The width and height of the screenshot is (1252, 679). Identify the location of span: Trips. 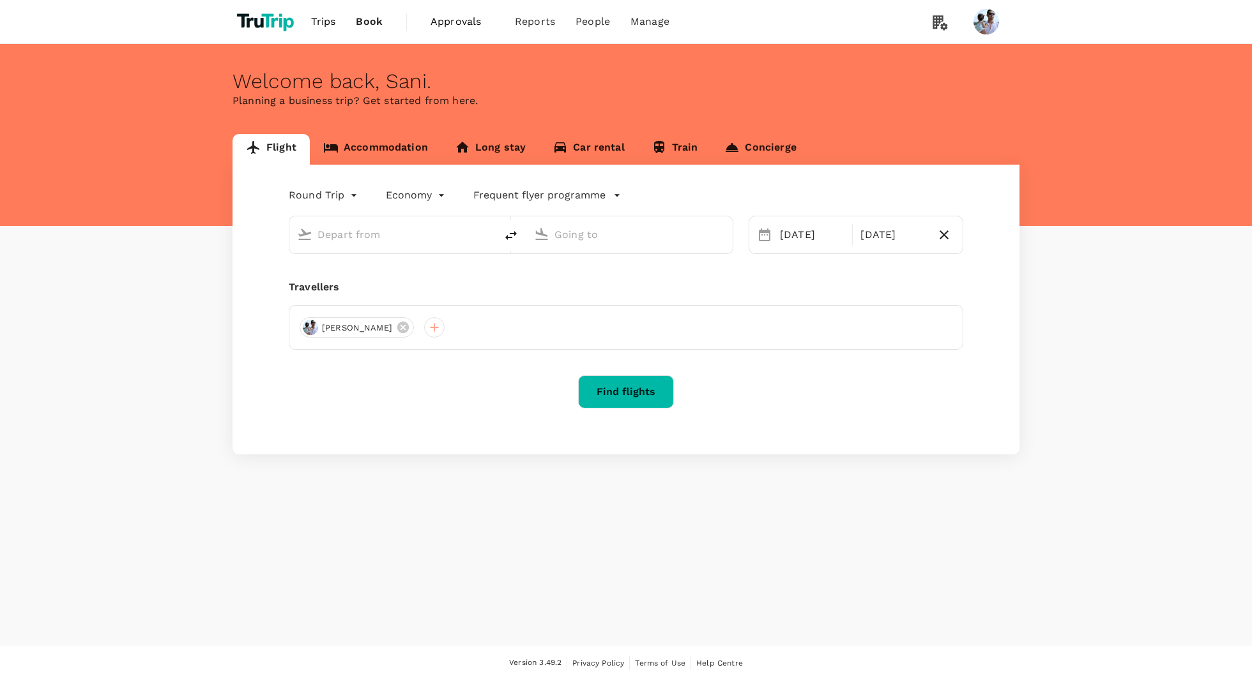
(323, 22).